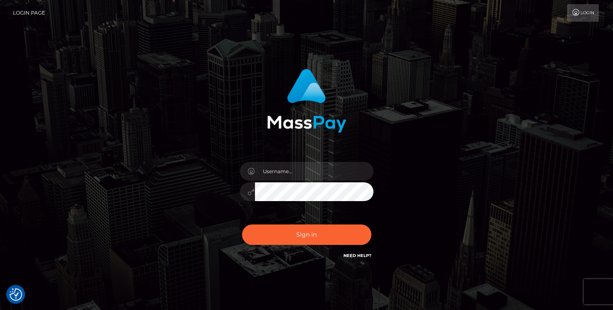 The width and height of the screenshot is (613, 310). I want to click on a: Need Help?, so click(357, 255).